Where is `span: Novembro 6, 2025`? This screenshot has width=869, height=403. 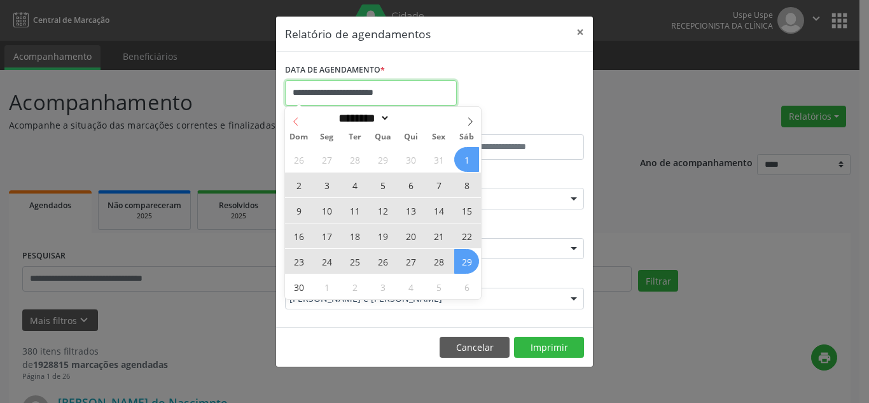
span: Novembro 6, 2025 is located at coordinates (411, 185).